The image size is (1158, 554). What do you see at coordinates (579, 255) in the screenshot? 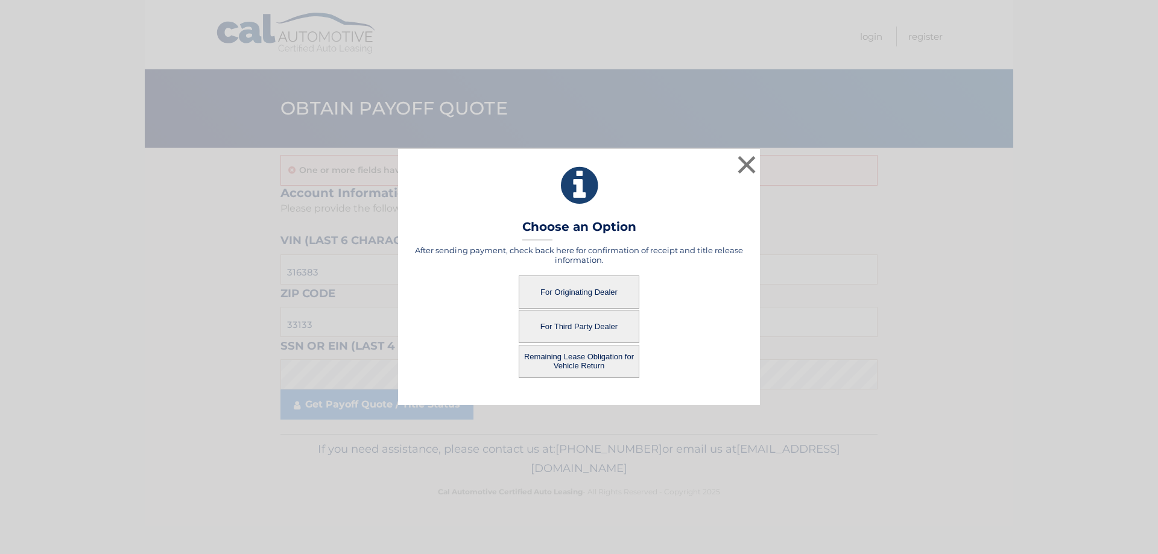
I see `h5: After sending payment, check back here for confirmation of receipt and title release information.` at bounding box center [579, 255].